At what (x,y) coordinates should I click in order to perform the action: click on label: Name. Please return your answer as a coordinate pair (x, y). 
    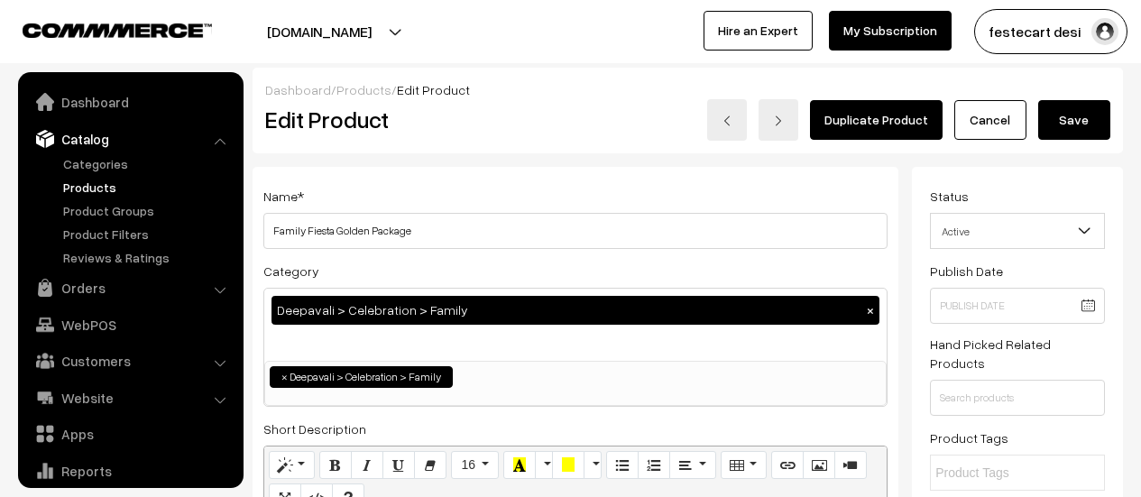
    Looking at the image, I should click on (283, 196).